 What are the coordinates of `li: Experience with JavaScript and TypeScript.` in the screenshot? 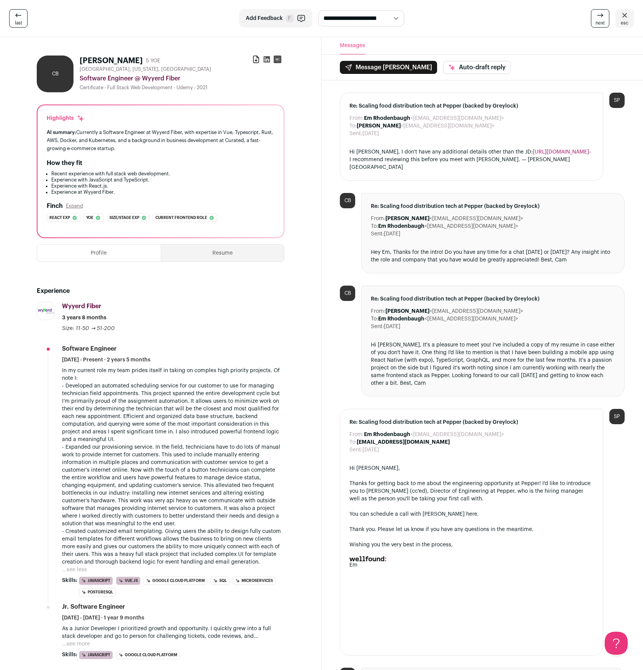 It's located at (163, 180).